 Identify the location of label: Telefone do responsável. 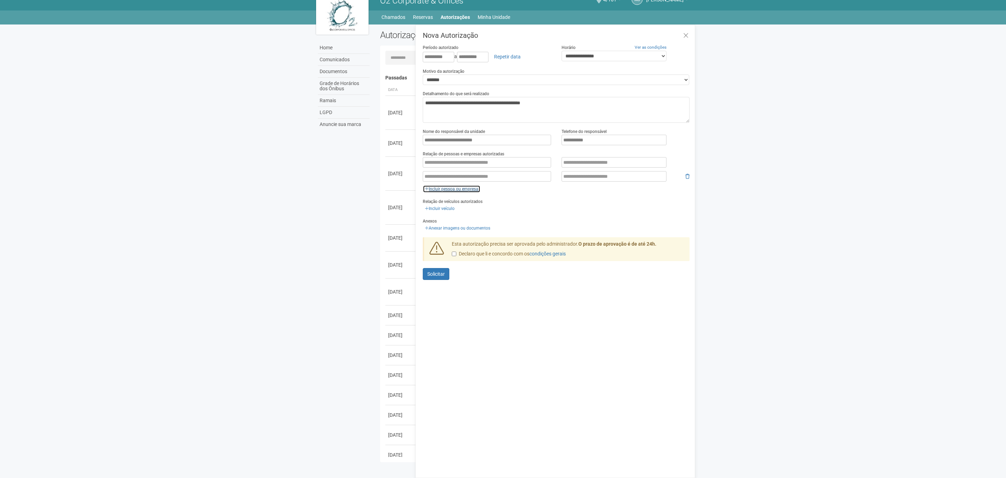
(584, 131).